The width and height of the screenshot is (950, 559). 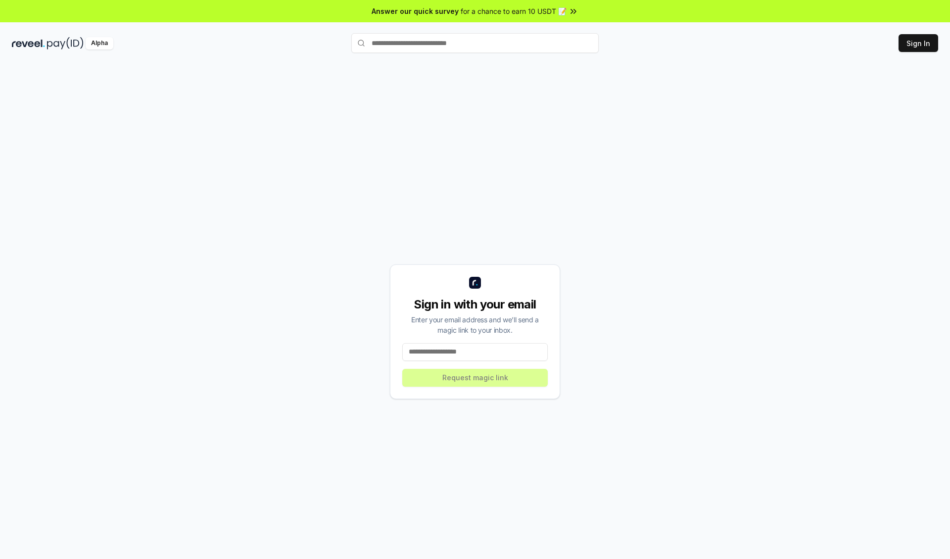 I want to click on img: pay_id, so click(x=65, y=43).